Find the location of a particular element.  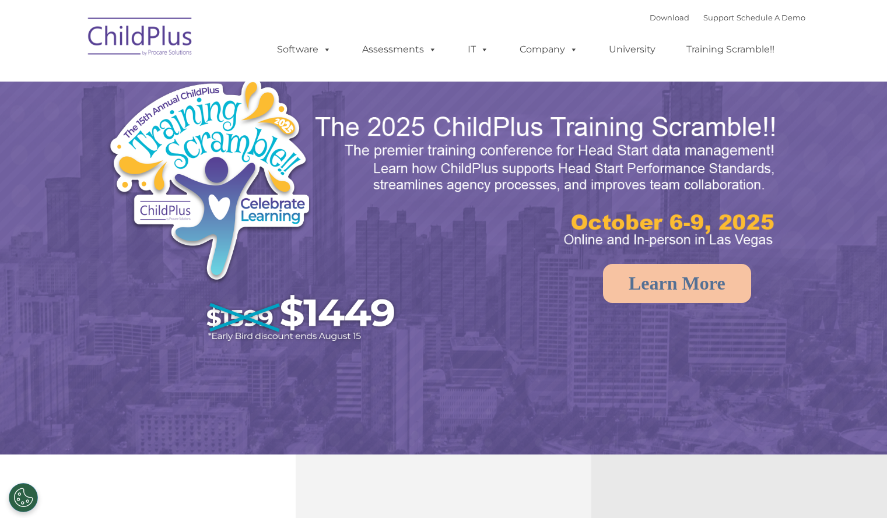

a: Software is located at coordinates (304, 50).